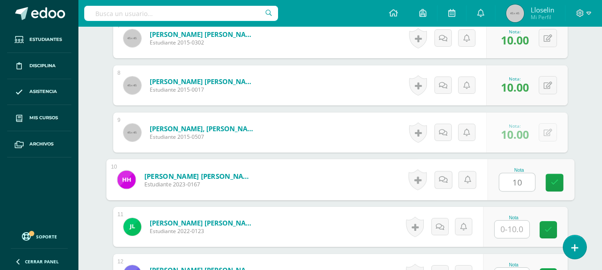 The width and height of the screenshot is (602, 270). I want to click on a: Archivos, so click(39, 144).